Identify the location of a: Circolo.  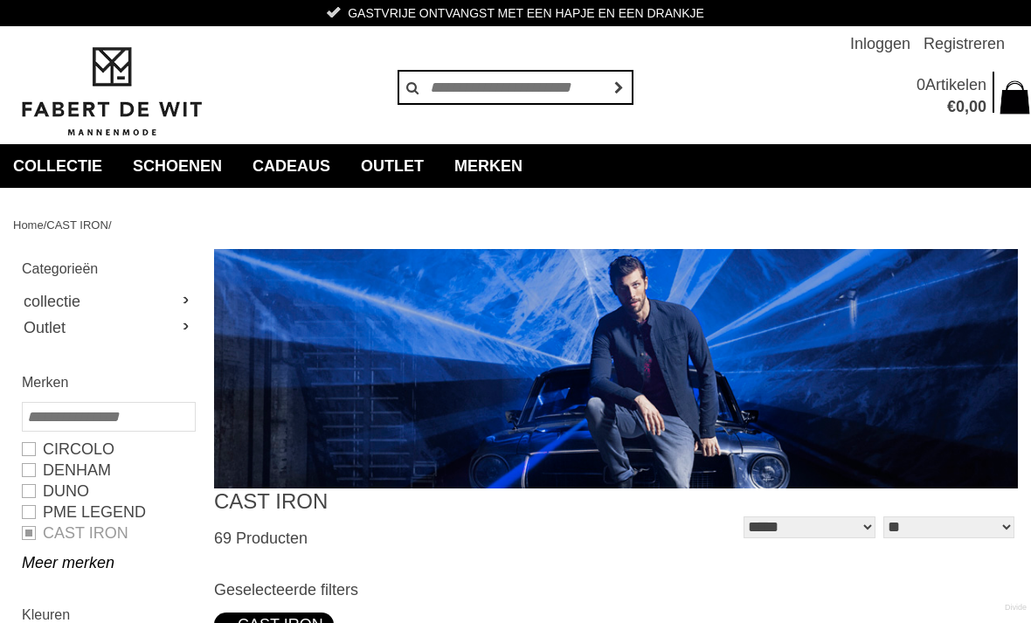
(107, 449).